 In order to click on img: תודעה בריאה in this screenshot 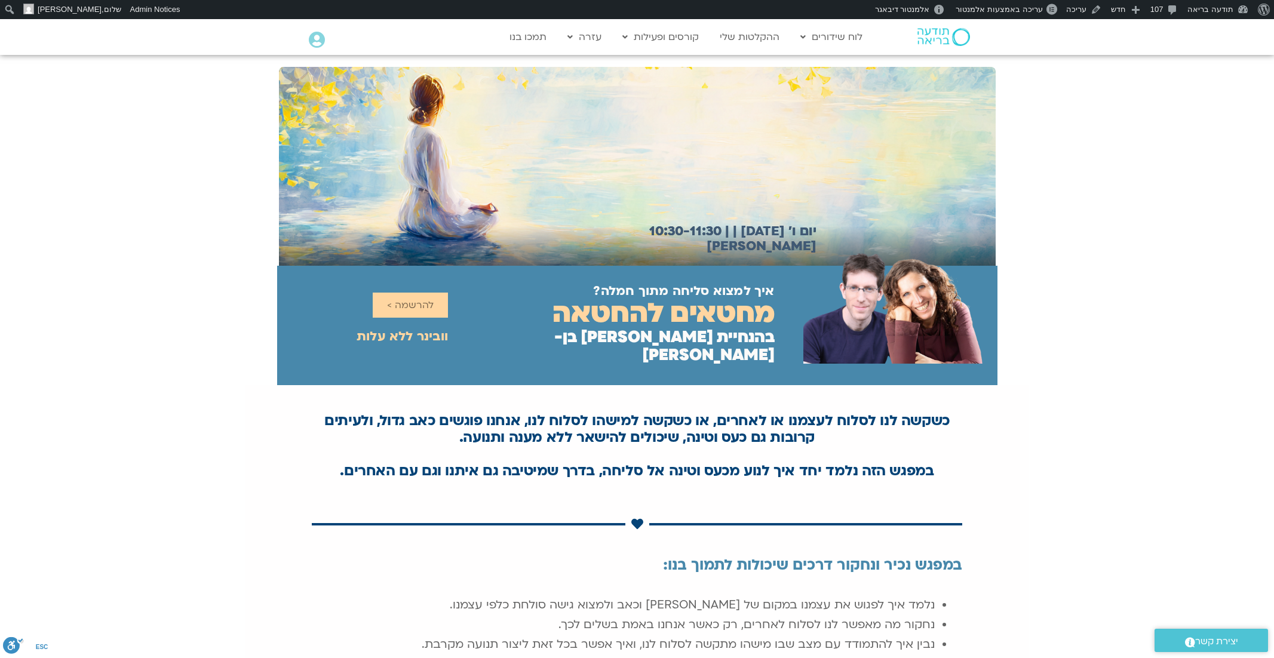, I will do `click(944, 37)`.